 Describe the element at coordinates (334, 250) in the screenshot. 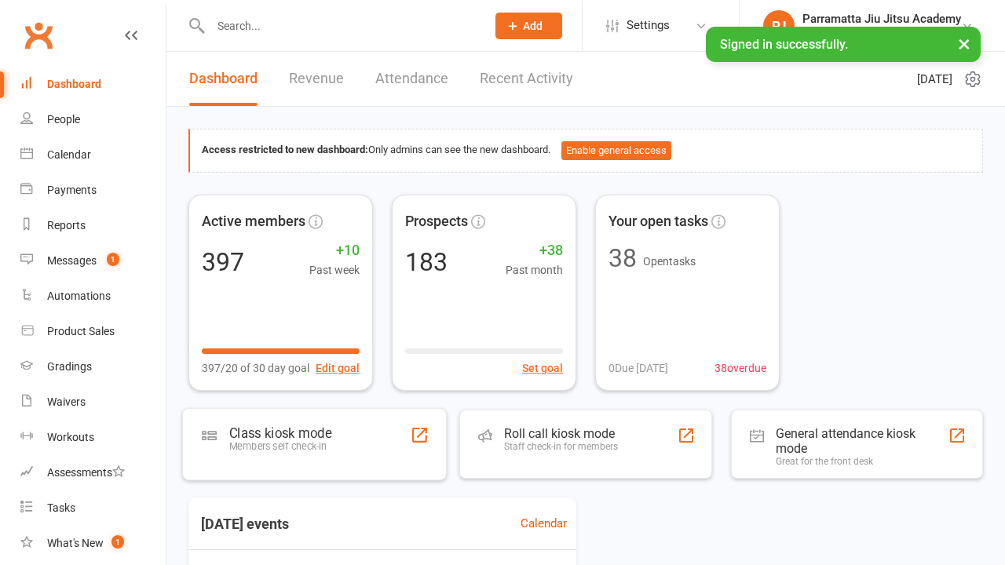

I see `span: +10` at that location.